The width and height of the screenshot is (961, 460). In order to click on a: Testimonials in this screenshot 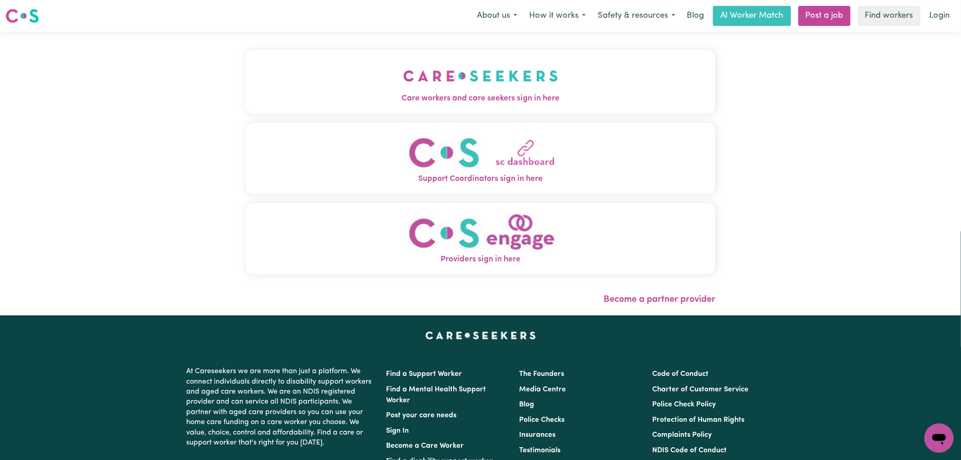, I will do `click(540, 450)`.